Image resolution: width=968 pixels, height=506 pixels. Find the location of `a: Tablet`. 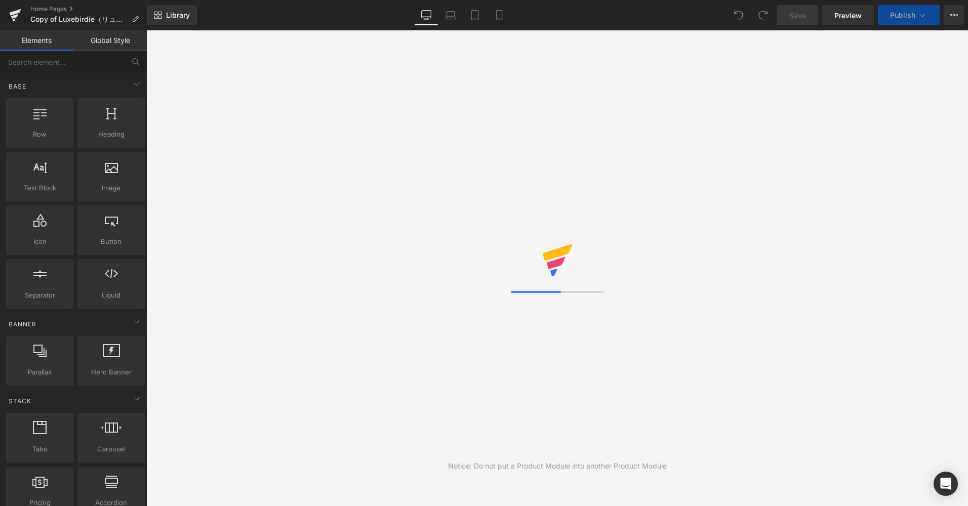

a: Tablet is located at coordinates (475, 15).